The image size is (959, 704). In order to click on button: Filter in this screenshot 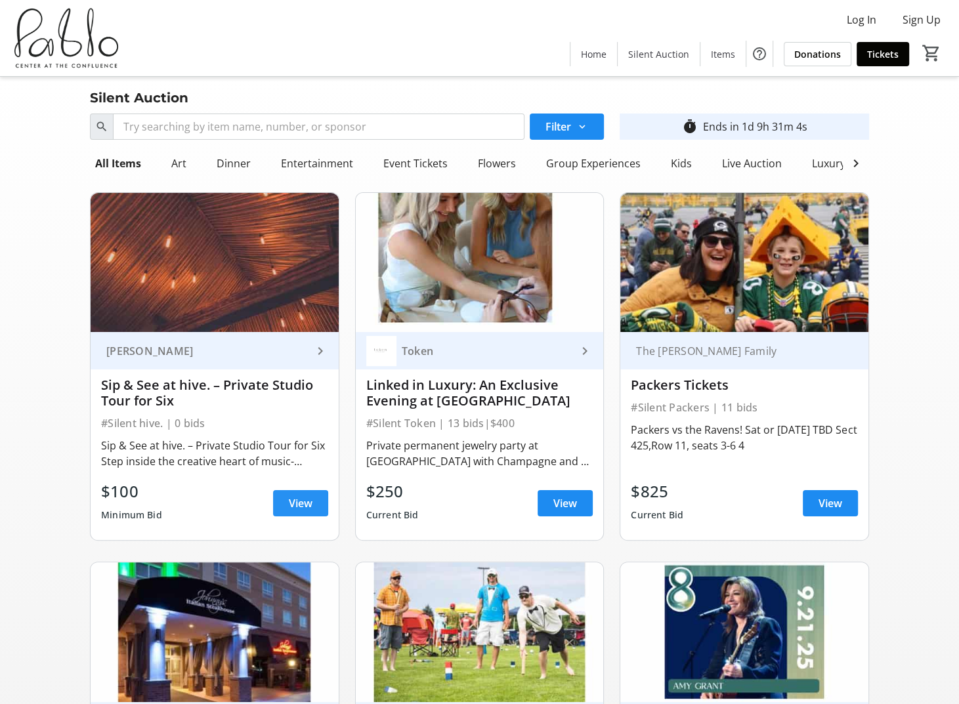, I will do `click(567, 127)`.